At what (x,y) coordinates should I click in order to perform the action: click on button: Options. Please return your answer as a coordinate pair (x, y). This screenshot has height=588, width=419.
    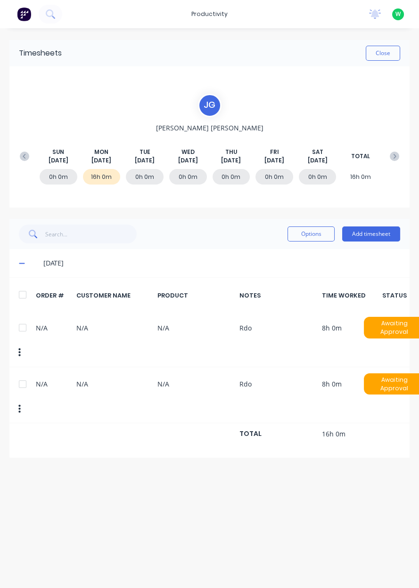
    Looking at the image, I should click on (311, 234).